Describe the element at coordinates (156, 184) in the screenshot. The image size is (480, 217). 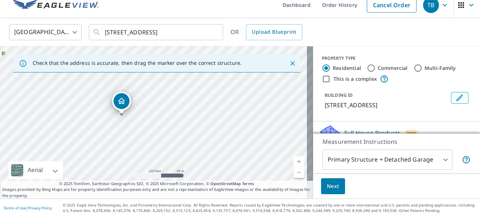
I see `span: © 2025 TomTom, Earthstar Geographics SIO, © 2025 Microsoft Corporation, ©` at that location.